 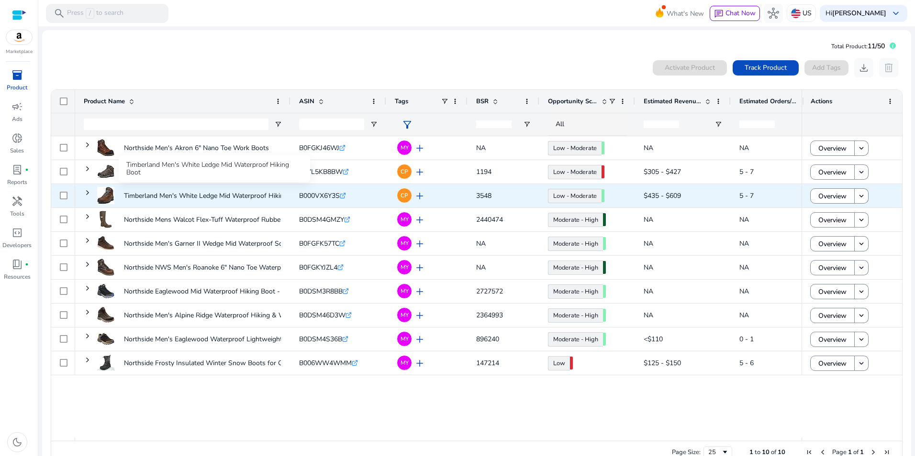 What do you see at coordinates (17, 233) in the screenshot?
I see `span: code_blocks` at bounding box center [17, 233].